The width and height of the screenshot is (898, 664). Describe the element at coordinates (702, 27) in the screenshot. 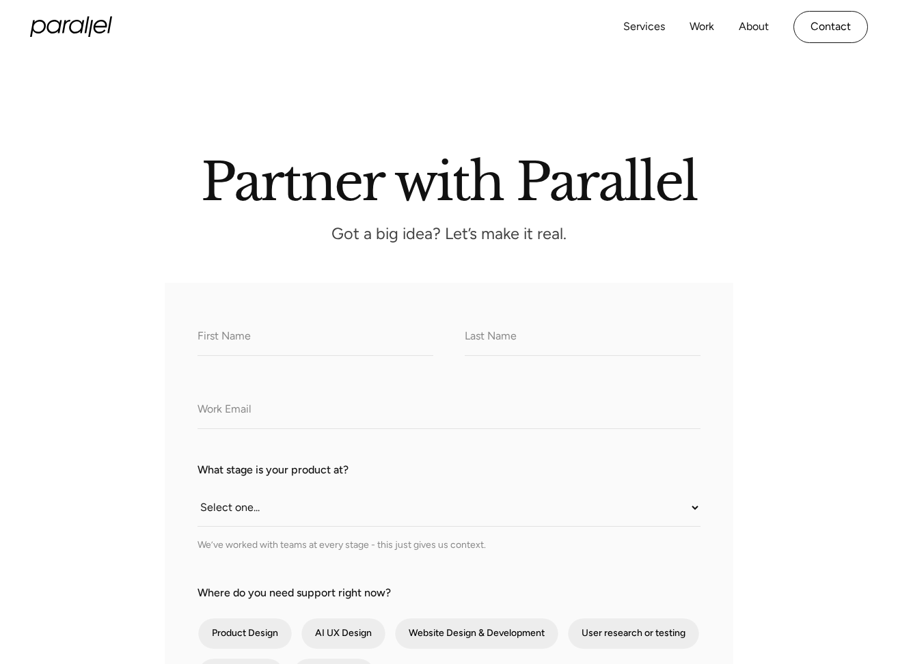

I see `a: Work` at that location.